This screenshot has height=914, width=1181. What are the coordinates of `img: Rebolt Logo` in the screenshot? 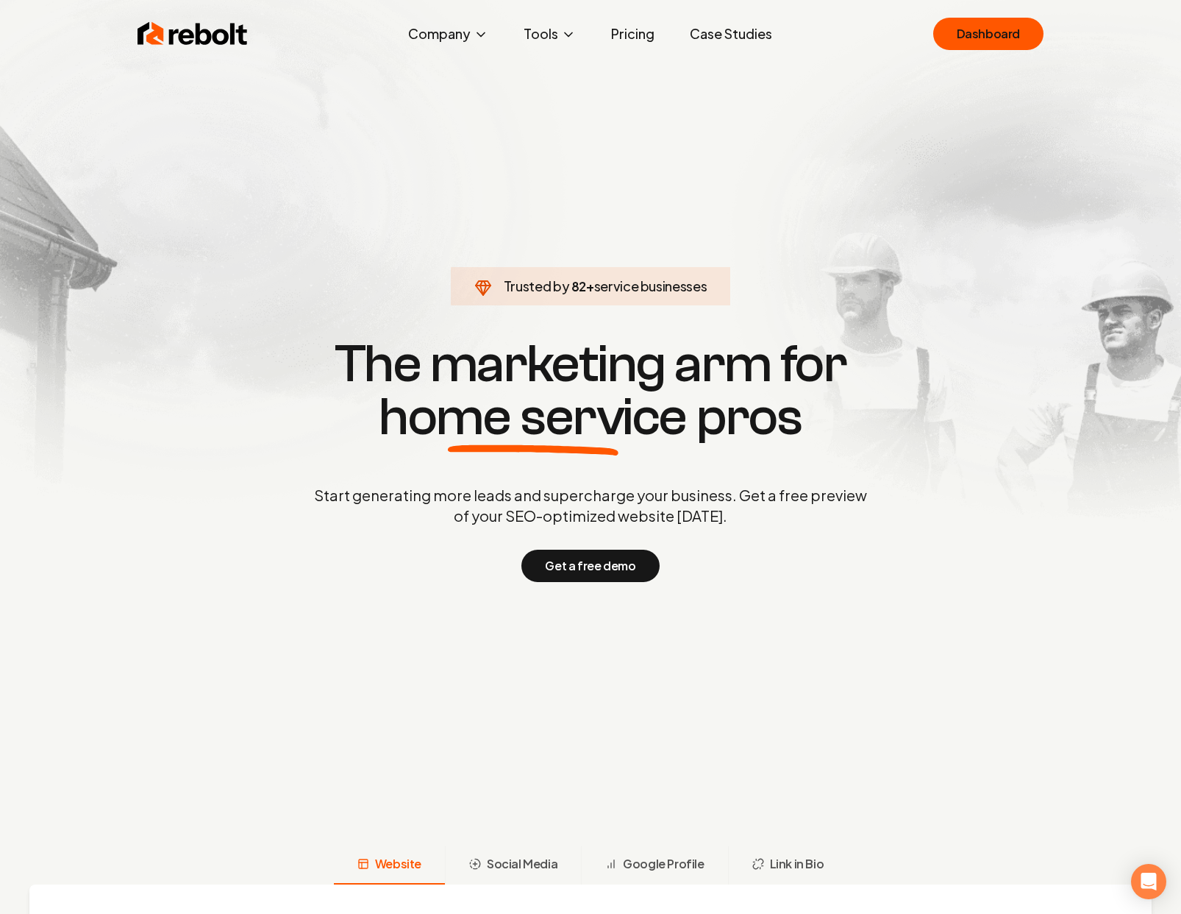 It's located at (193, 34).